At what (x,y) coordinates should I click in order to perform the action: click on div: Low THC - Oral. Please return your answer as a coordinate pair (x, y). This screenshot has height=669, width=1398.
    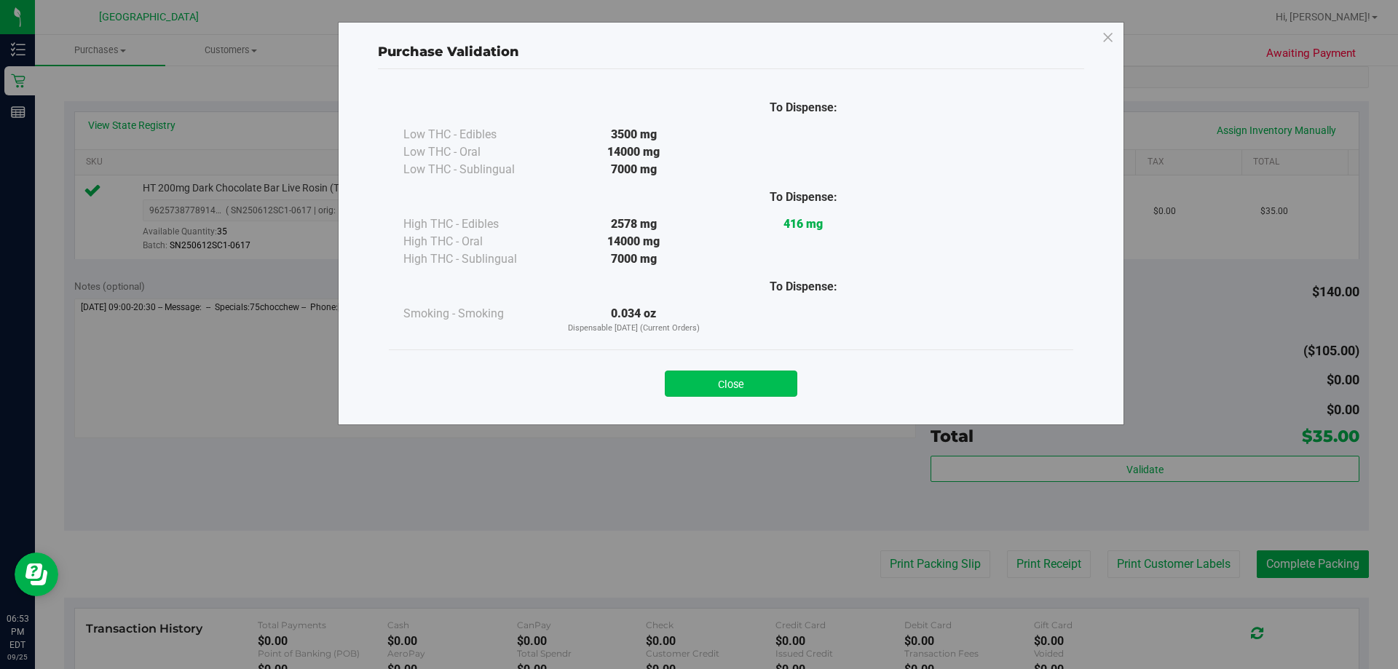
    Looking at the image, I should click on (476, 152).